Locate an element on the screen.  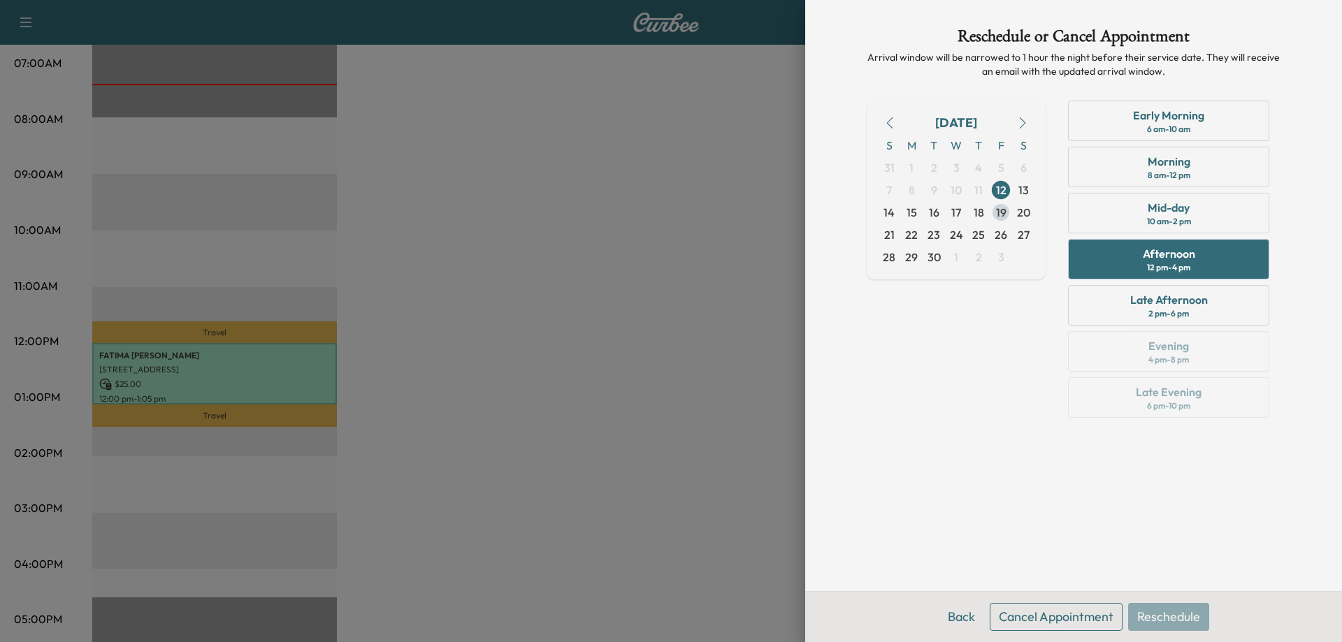
div: 8 am - 12 pm is located at coordinates (1168, 175).